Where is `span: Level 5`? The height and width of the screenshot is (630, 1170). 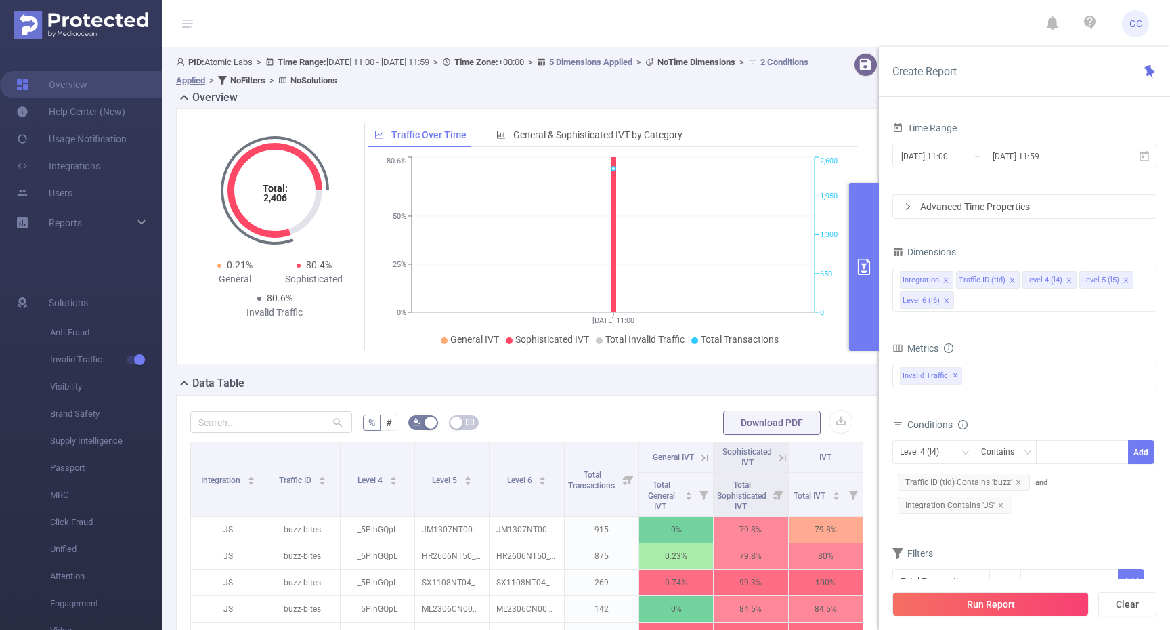 span: Level 5 is located at coordinates (446, 480).